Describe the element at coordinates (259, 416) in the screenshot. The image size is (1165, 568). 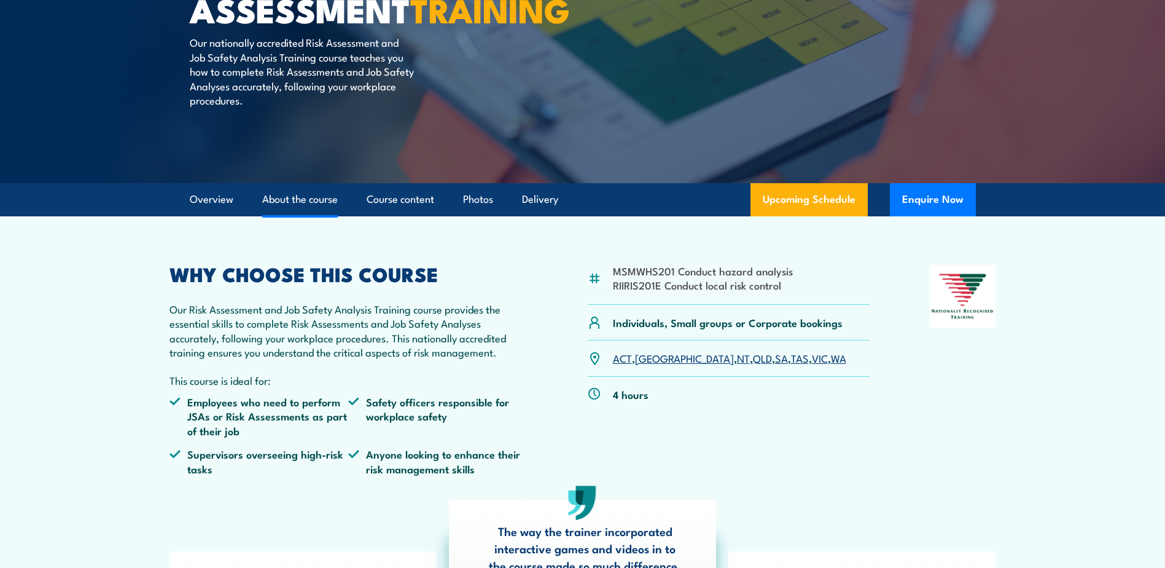
I see `li: Employees who need to perform JSAs or Risk Assessments as part of their job` at that location.